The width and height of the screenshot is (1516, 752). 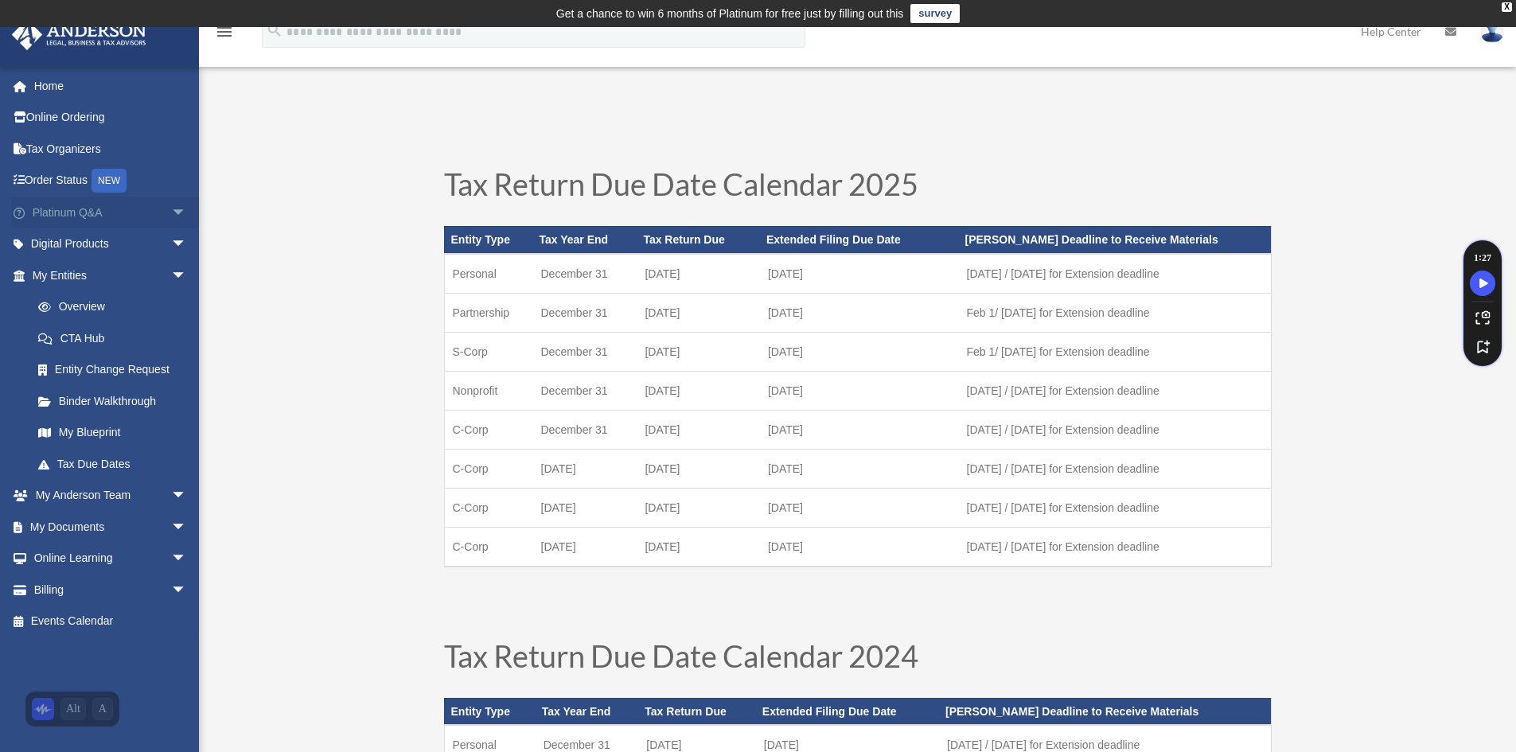 What do you see at coordinates (111, 527) in the screenshot?
I see `a: My Documentsarrow_drop_down` at bounding box center [111, 527].